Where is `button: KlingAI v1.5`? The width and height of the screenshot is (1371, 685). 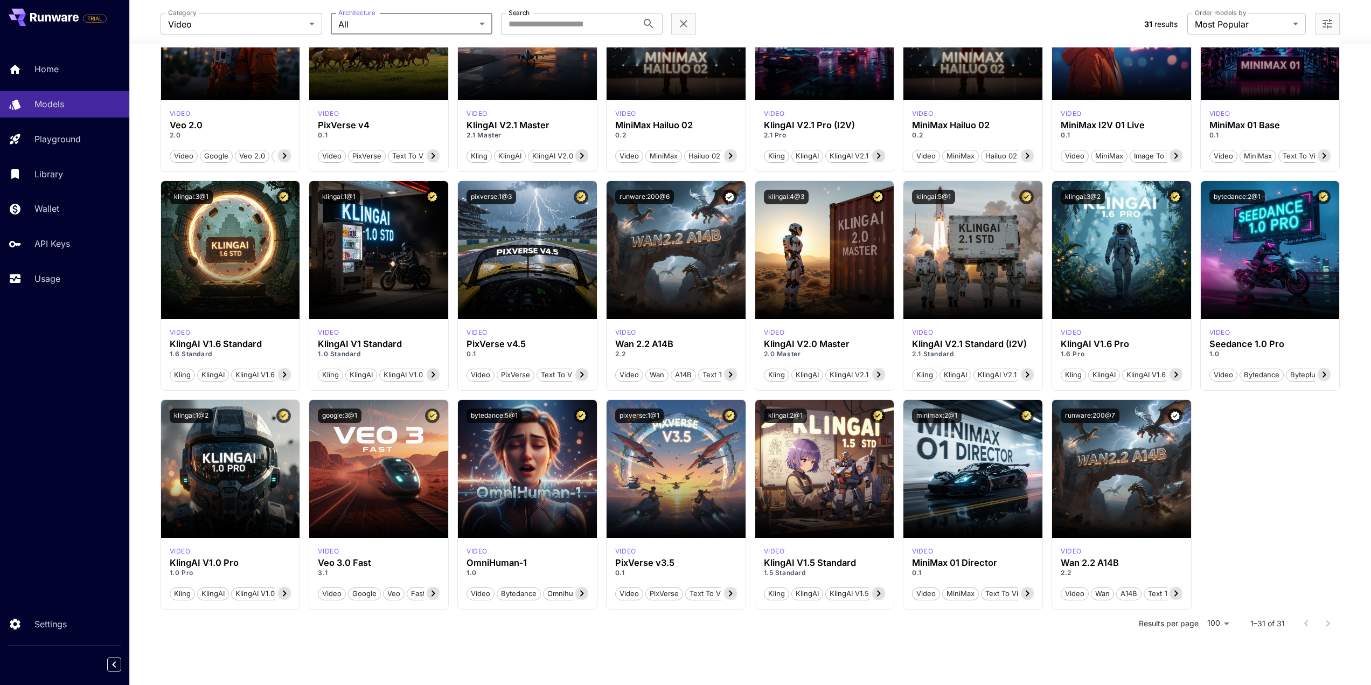 button: KlingAI v1.5 is located at coordinates (849, 593).